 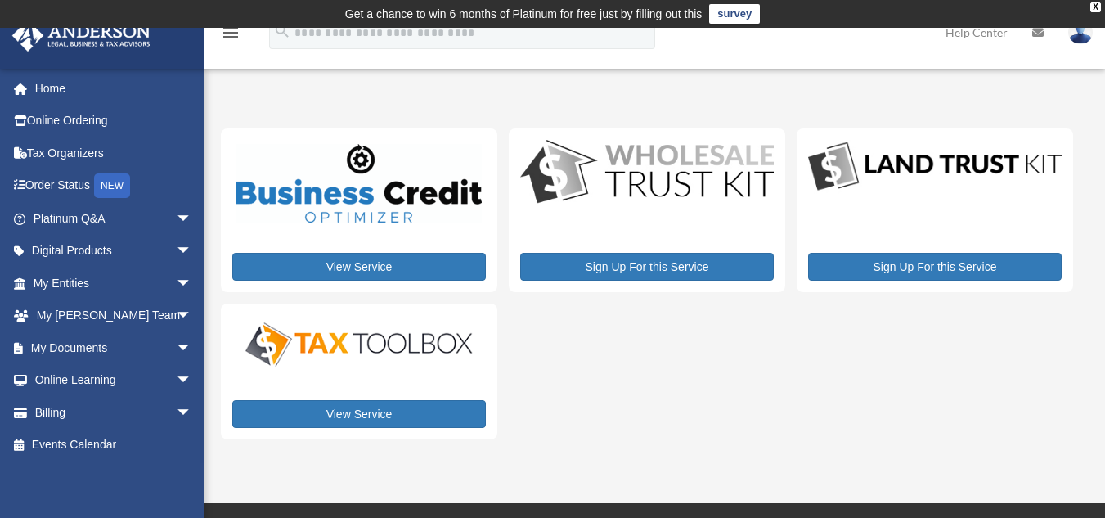 What do you see at coordinates (735, 14) in the screenshot?
I see `a: survey` at bounding box center [735, 14].